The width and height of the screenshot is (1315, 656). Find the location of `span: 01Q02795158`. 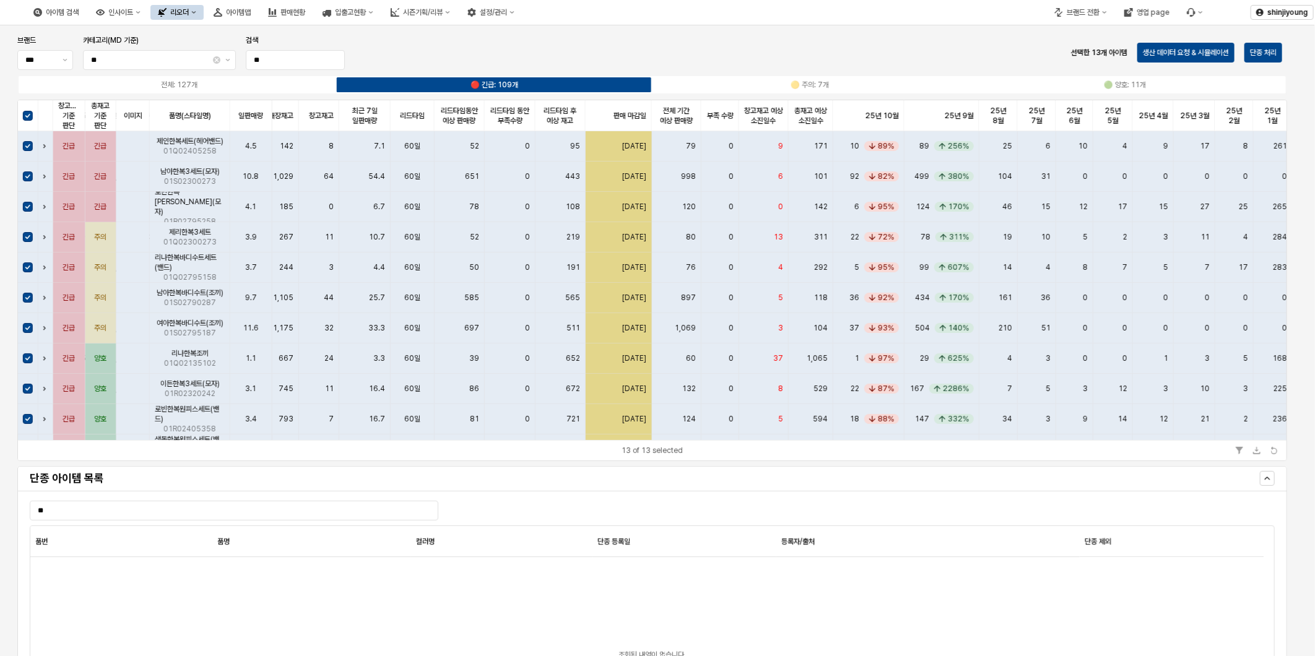

span: 01Q02795158 is located at coordinates (190, 277).